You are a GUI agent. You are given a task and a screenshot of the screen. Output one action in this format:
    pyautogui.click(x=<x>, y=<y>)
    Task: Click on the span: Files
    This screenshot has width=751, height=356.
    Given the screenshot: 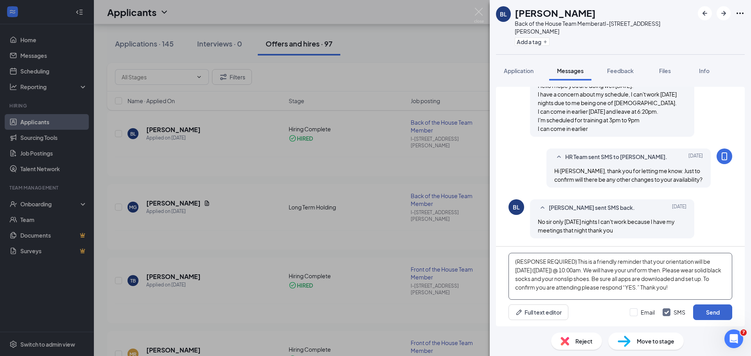 What is the action you would take?
    pyautogui.click(x=665, y=71)
    